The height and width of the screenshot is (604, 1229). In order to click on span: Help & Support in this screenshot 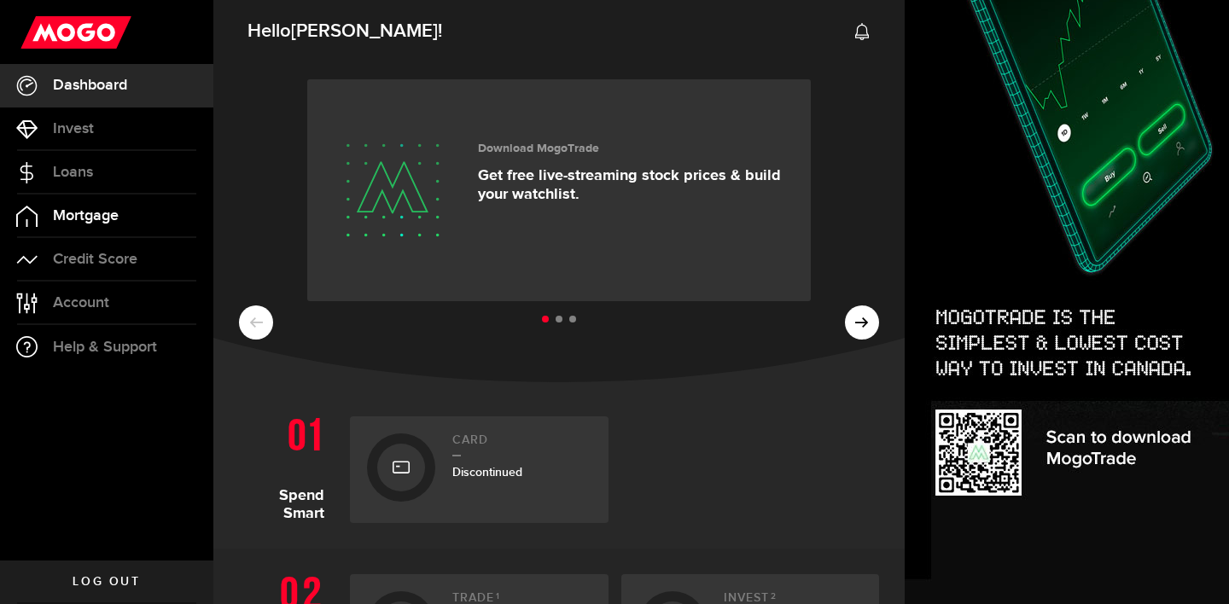, I will do `click(105, 347)`.